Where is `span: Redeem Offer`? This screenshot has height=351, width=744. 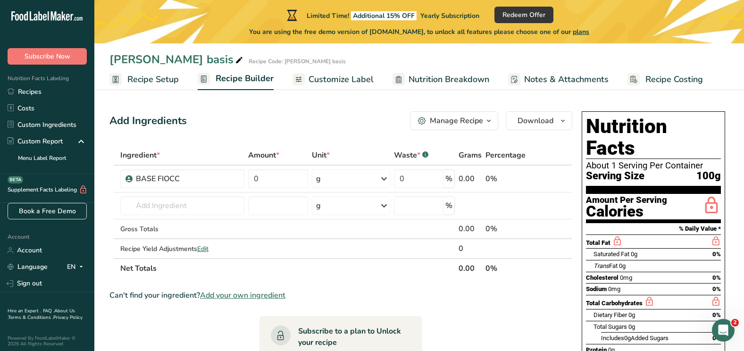 span: Redeem Offer is located at coordinates (524, 15).